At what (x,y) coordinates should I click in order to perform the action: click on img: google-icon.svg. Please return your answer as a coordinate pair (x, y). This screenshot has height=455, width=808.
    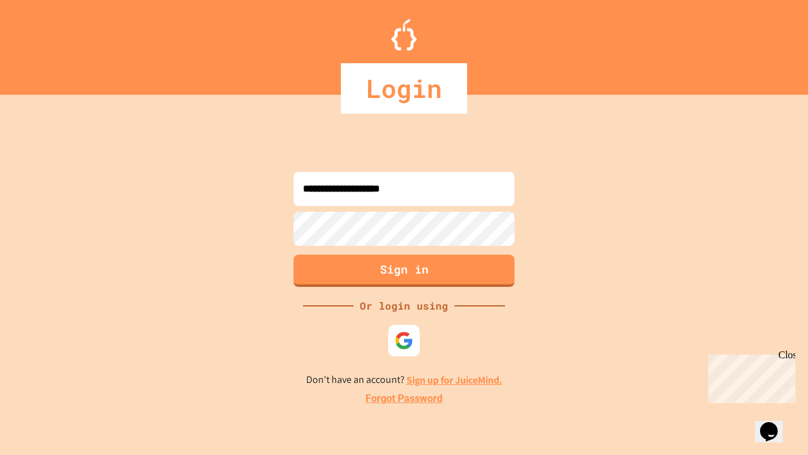
    Looking at the image, I should click on (404, 340).